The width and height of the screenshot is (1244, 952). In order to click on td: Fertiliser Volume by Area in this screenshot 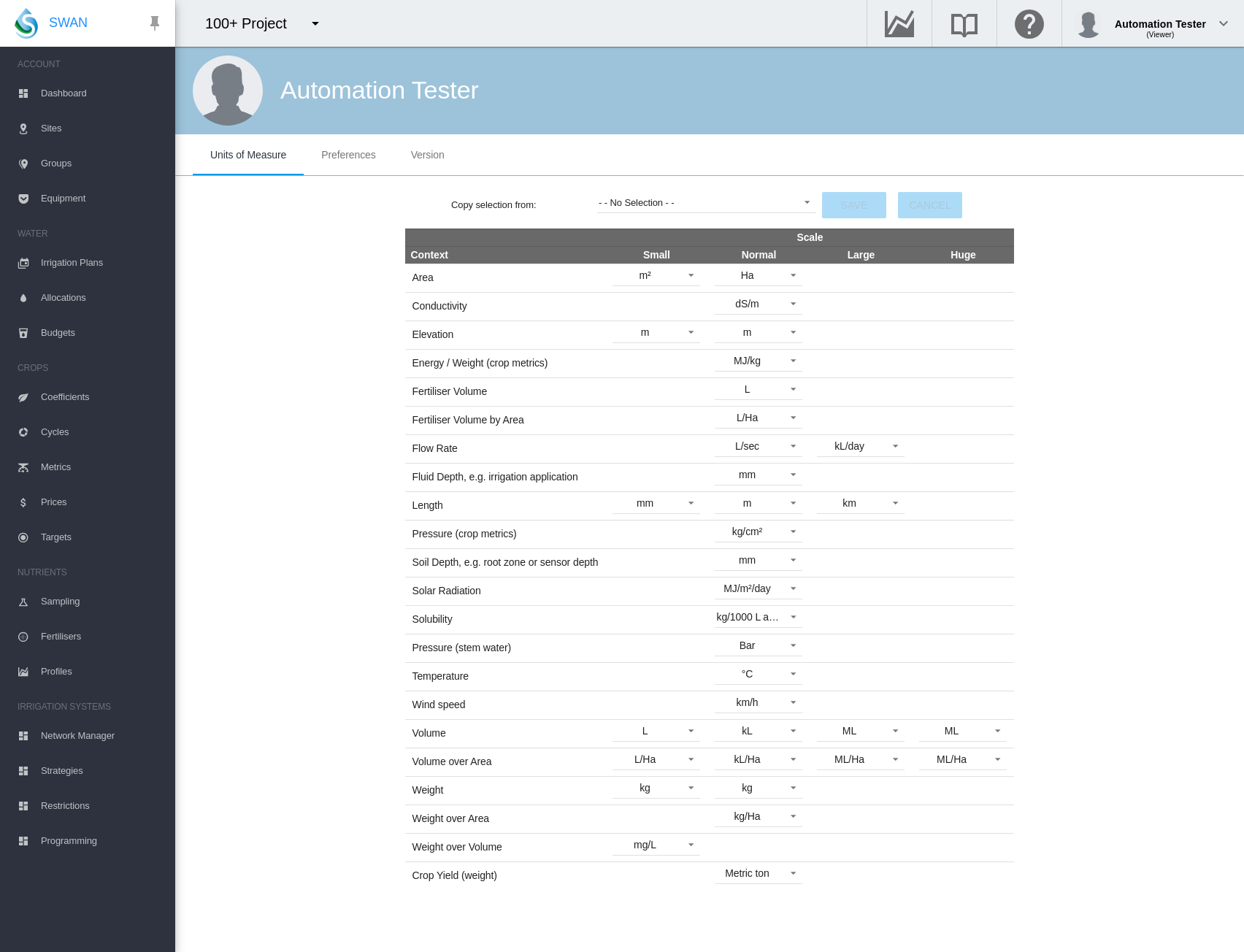, I will do `click(505, 420)`.